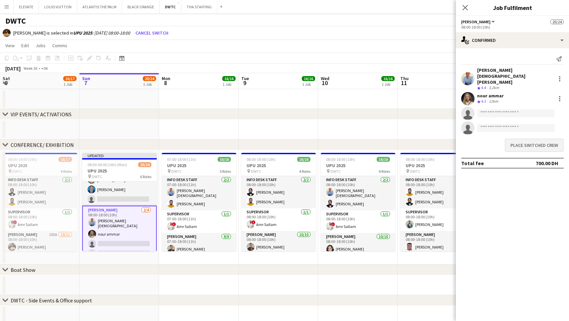 Image resolution: width=569 pixels, height=321 pixels. What do you see at coordinates (41, 46) in the screenshot?
I see `a: Jobs` at bounding box center [41, 46].